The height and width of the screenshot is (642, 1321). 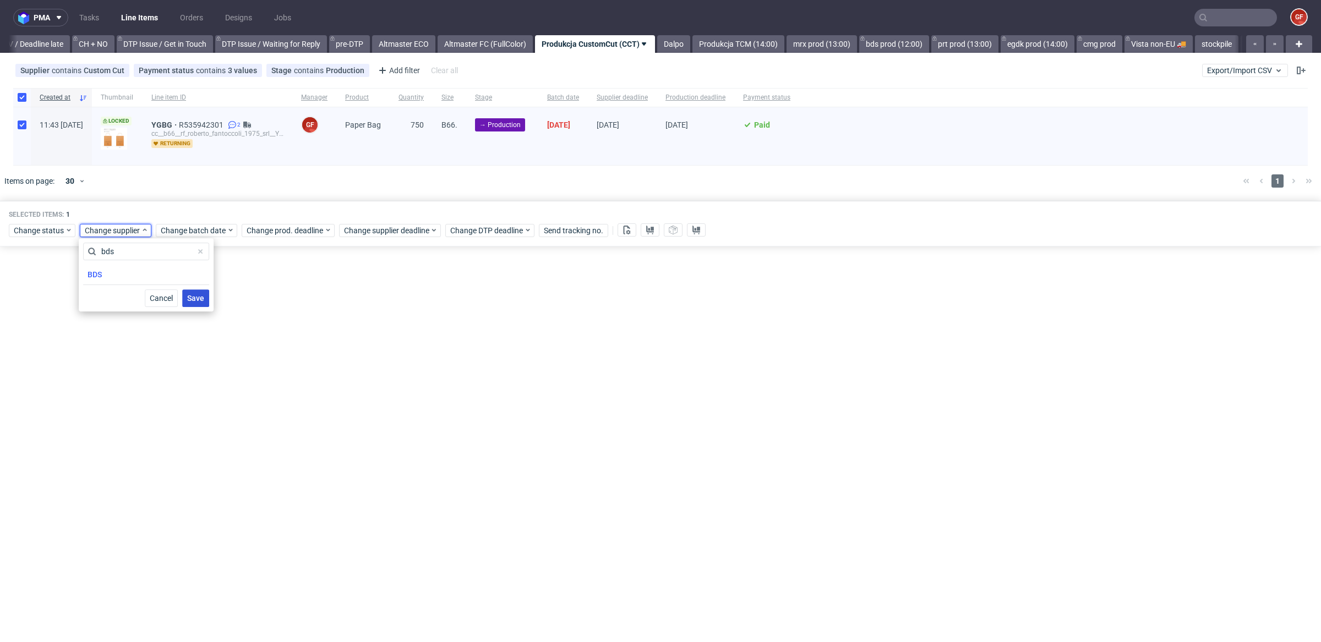 I want to click on span: Items on page:, so click(x=29, y=181).